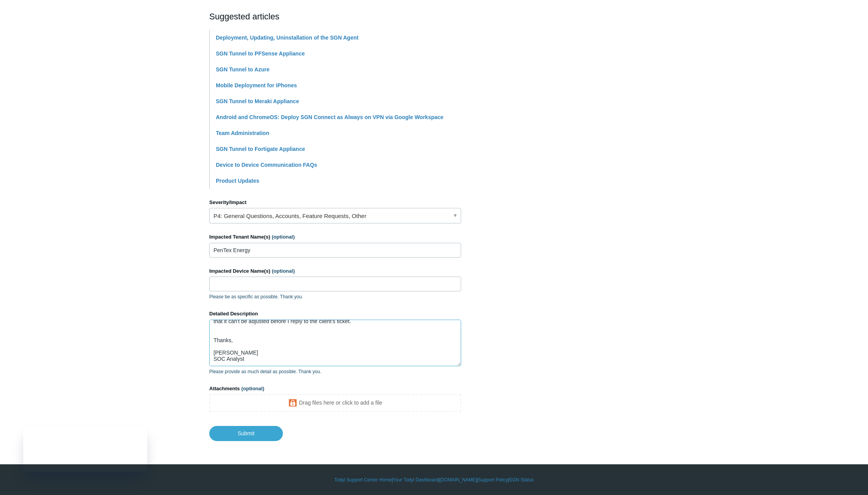  Describe the element at coordinates (246, 433) in the screenshot. I see `input: Submit` at that location.